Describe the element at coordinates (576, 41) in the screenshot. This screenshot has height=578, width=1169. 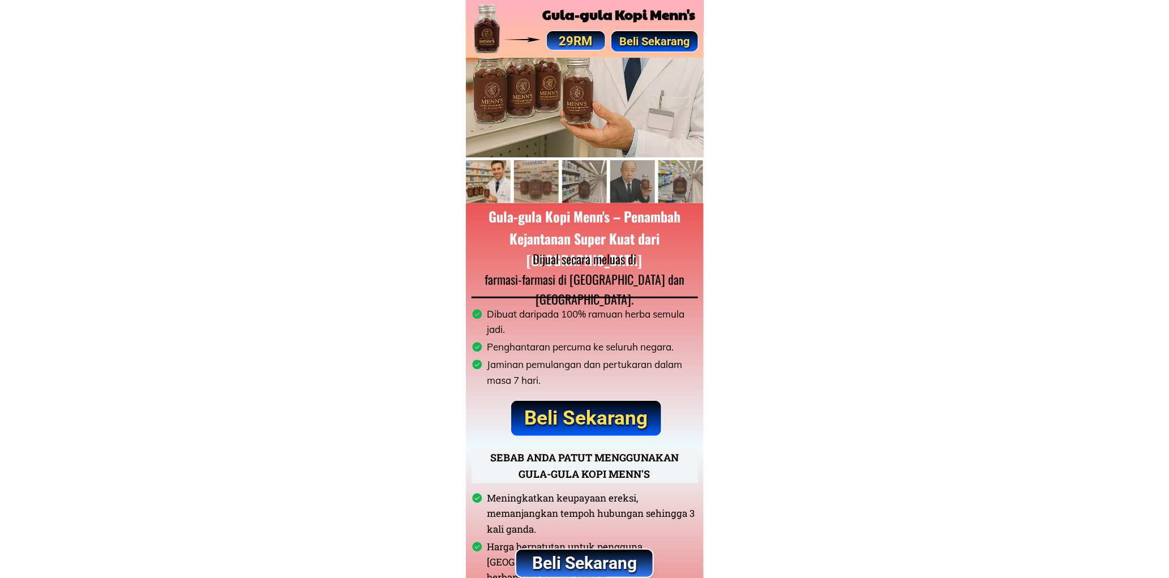
I see `p: 29RM` at that location.